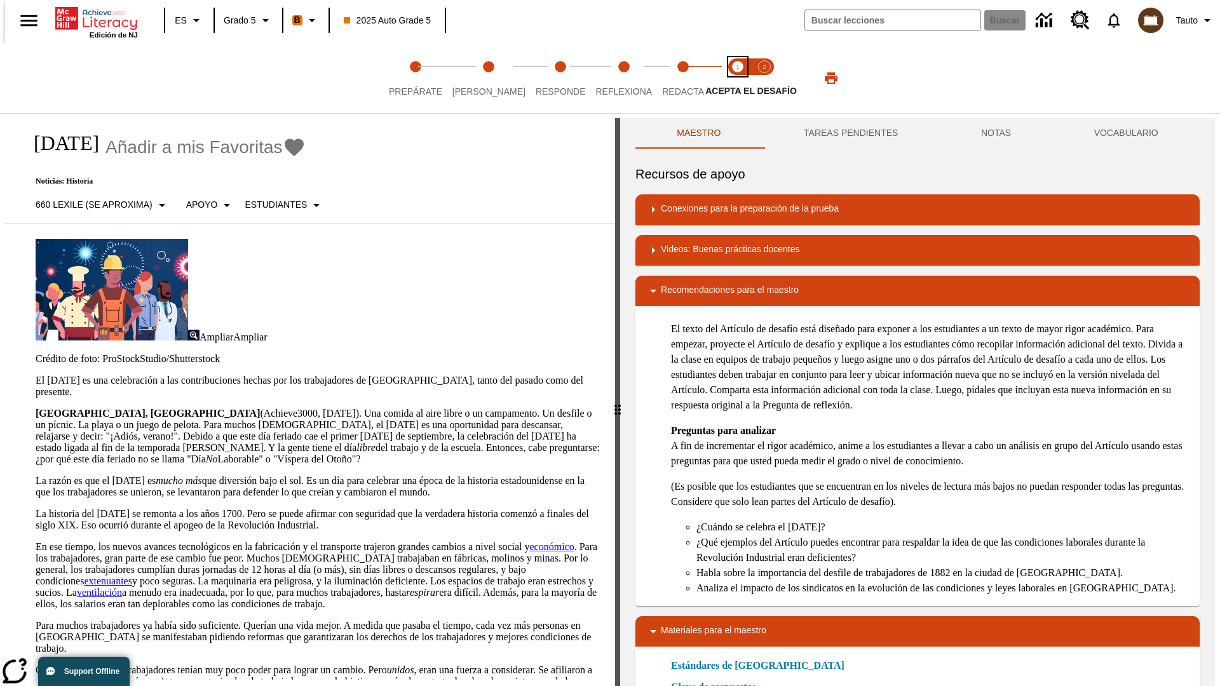 The image size is (1220, 686). I want to click on p: Videos: Buenas prácticas docentes, so click(730, 250).